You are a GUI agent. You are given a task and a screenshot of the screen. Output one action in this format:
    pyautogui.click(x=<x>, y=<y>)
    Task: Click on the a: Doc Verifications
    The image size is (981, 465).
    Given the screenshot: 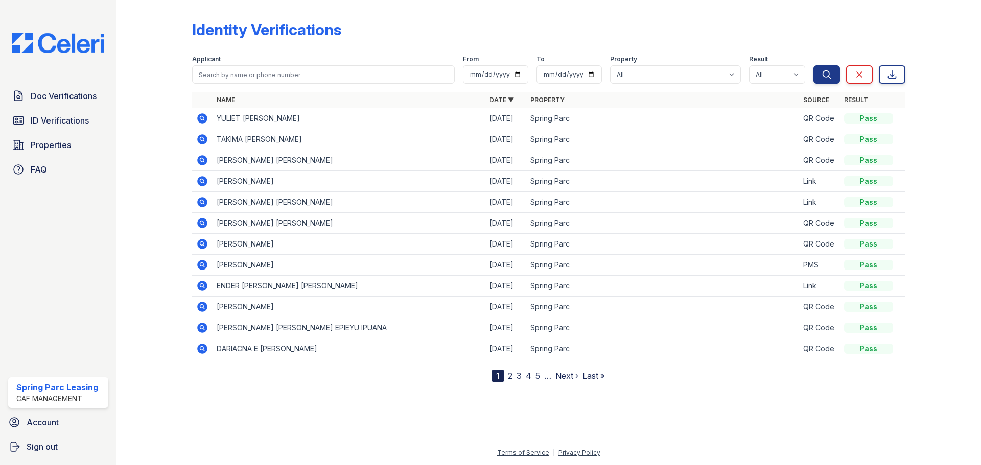 What is the action you would take?
    pyautogui.click(x=58, y=96)
    